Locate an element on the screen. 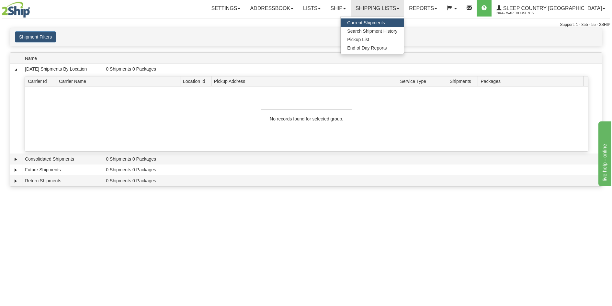 Image resolution: width=612 pixels, height=306 pixels. a: Settings is located at coordinates (226, 8).